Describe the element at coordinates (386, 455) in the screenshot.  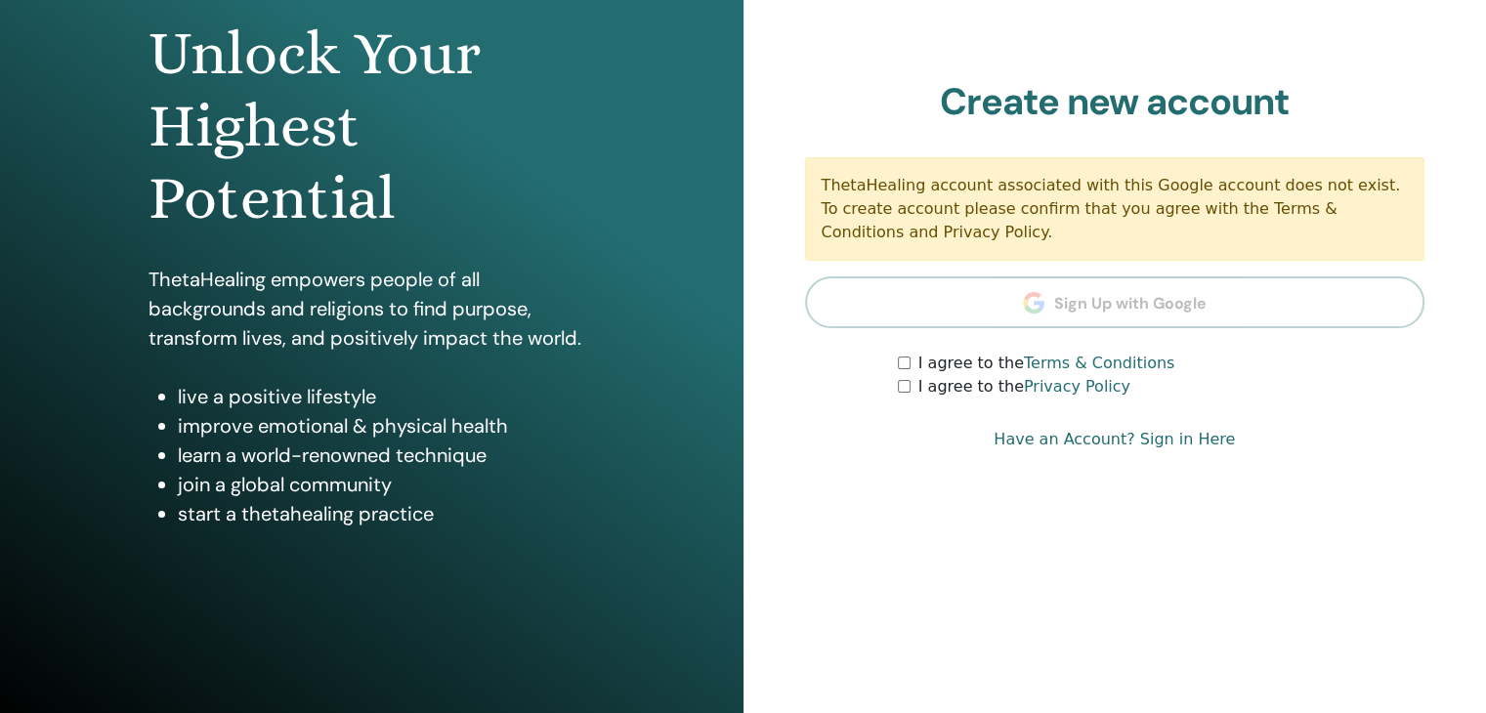
I see `li: learn a world-renowned technique` at that location.